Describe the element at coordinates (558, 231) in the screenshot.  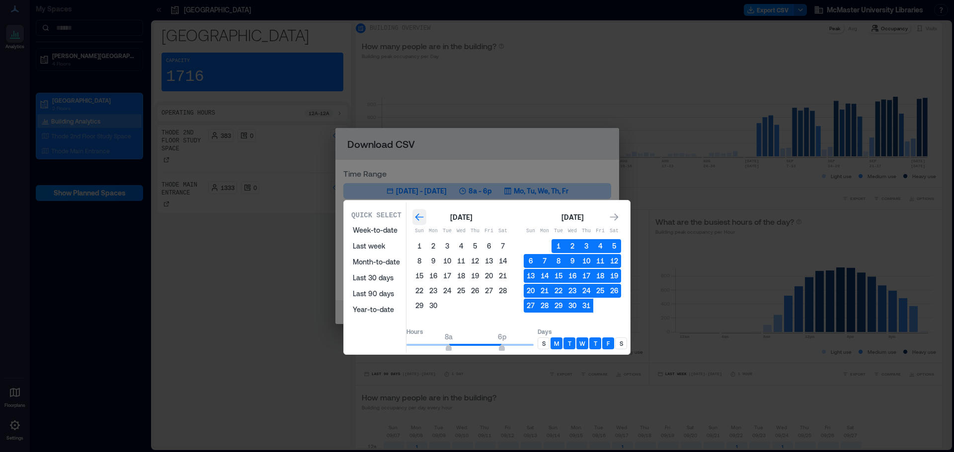
I see `p: Tue` at that location.